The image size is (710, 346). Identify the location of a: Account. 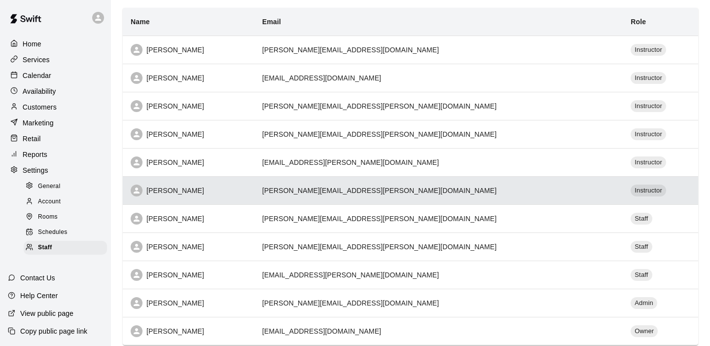
(67, 201).